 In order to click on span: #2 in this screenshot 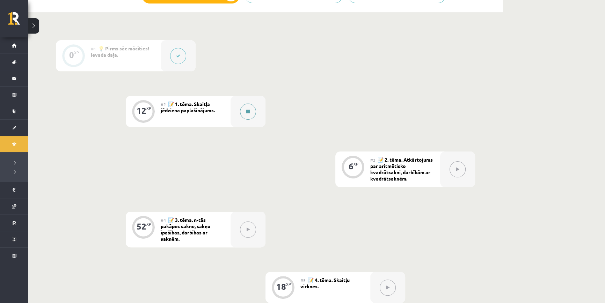, I will do `click(163, 104)`.